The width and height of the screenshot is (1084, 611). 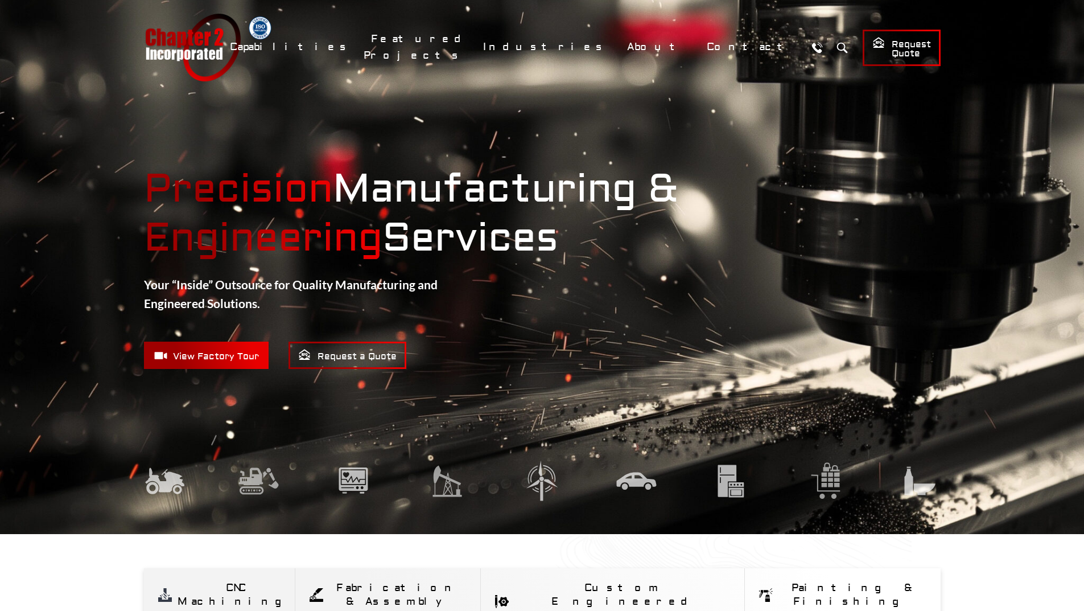 I want to click on a: Contact, so click(x=750, y=47).